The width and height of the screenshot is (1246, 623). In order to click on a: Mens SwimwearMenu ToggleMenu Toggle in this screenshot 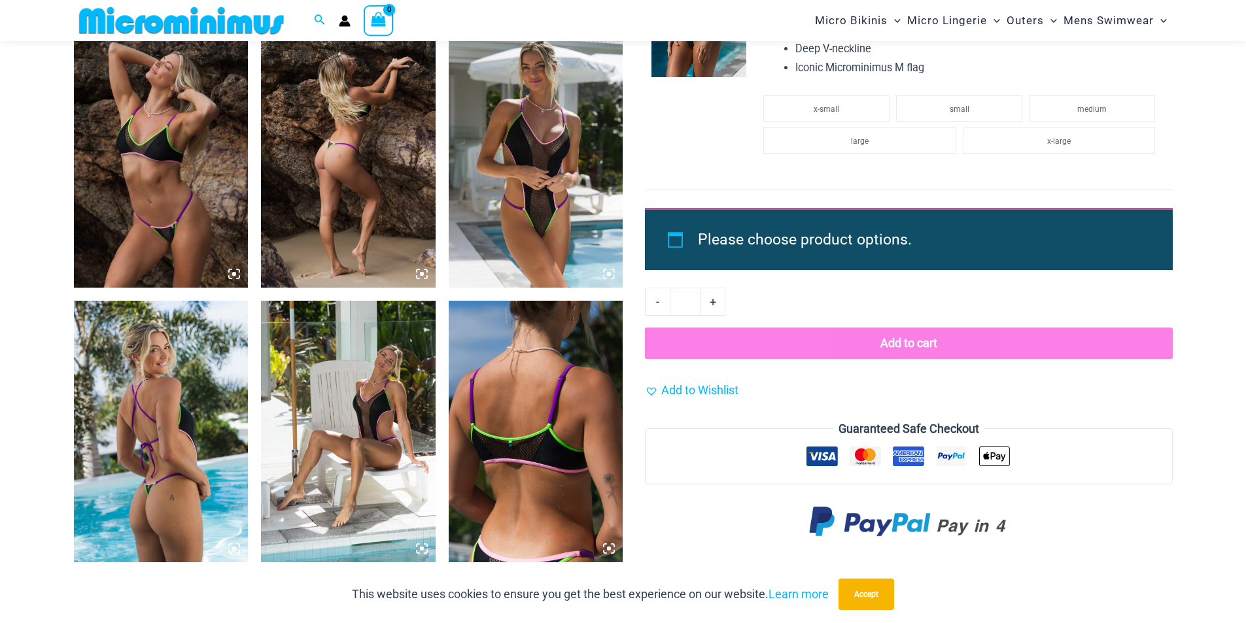, I will do `click(1115, 20)`.